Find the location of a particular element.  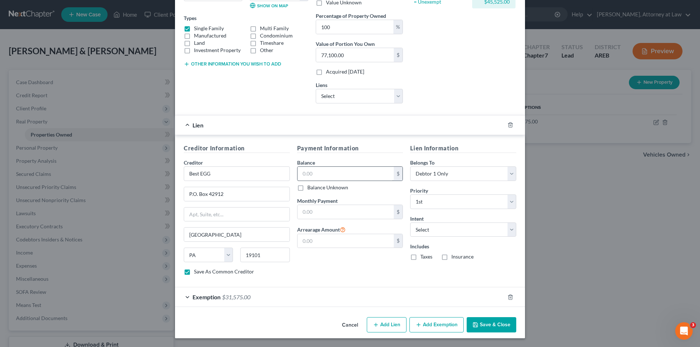

input: Enter address... is located at coordinates (237, 194).